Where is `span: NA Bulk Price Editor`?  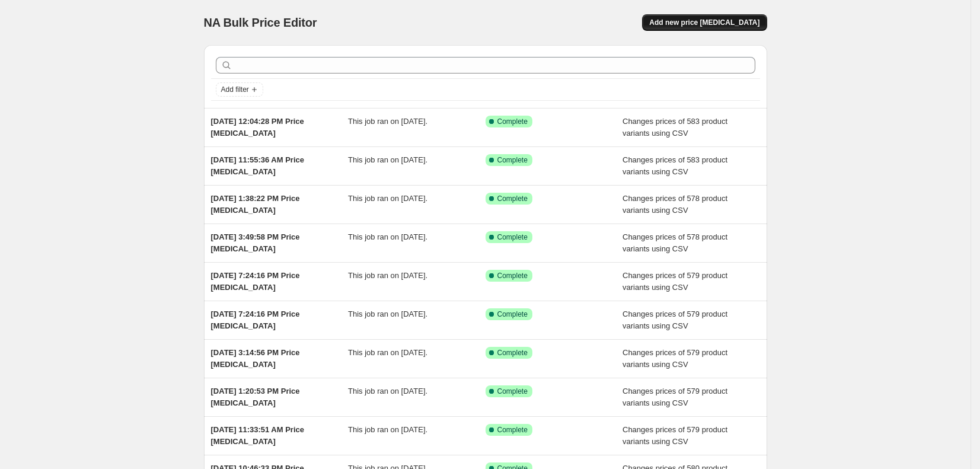 span: NA Bulk Price Editor is located at coordinates (260, 23).